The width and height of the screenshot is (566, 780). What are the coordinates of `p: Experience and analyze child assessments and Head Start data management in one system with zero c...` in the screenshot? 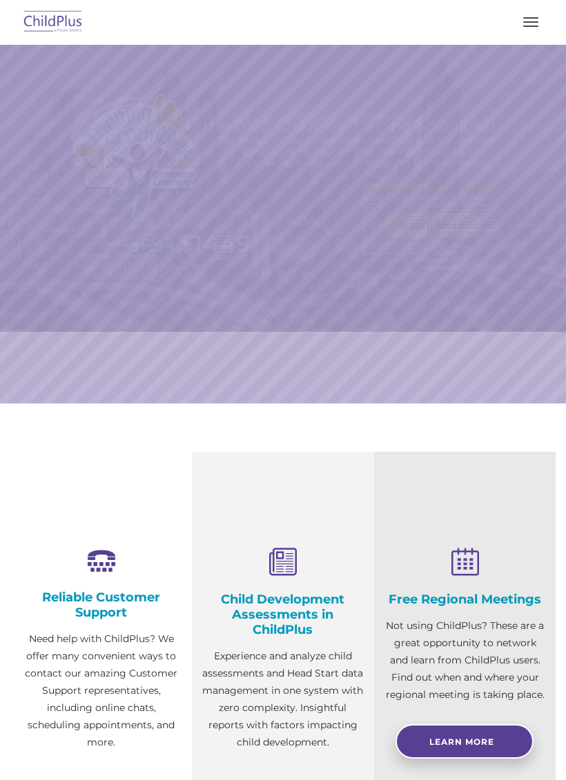 It's located at (282, 699).